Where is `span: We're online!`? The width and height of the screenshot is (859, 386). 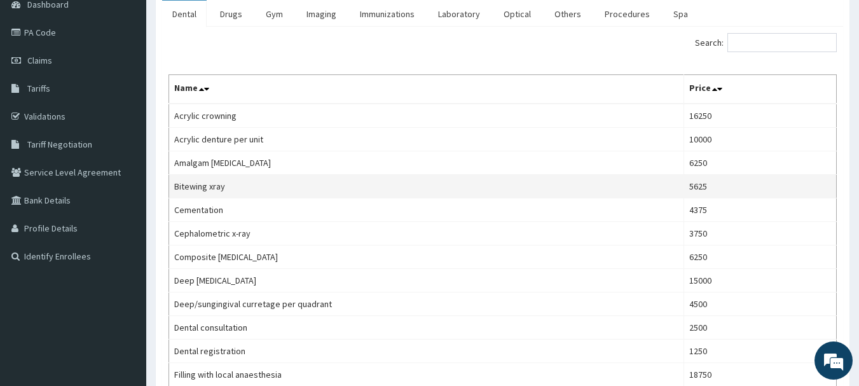 span: We're online! is located at coordinates (125, 177).